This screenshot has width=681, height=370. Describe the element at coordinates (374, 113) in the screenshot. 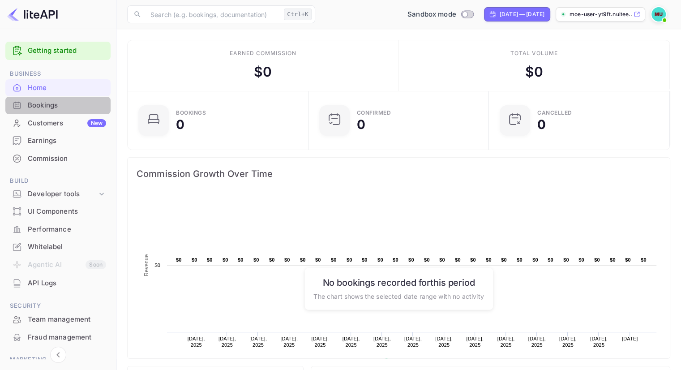

I see `div: Confirmed` at that location.